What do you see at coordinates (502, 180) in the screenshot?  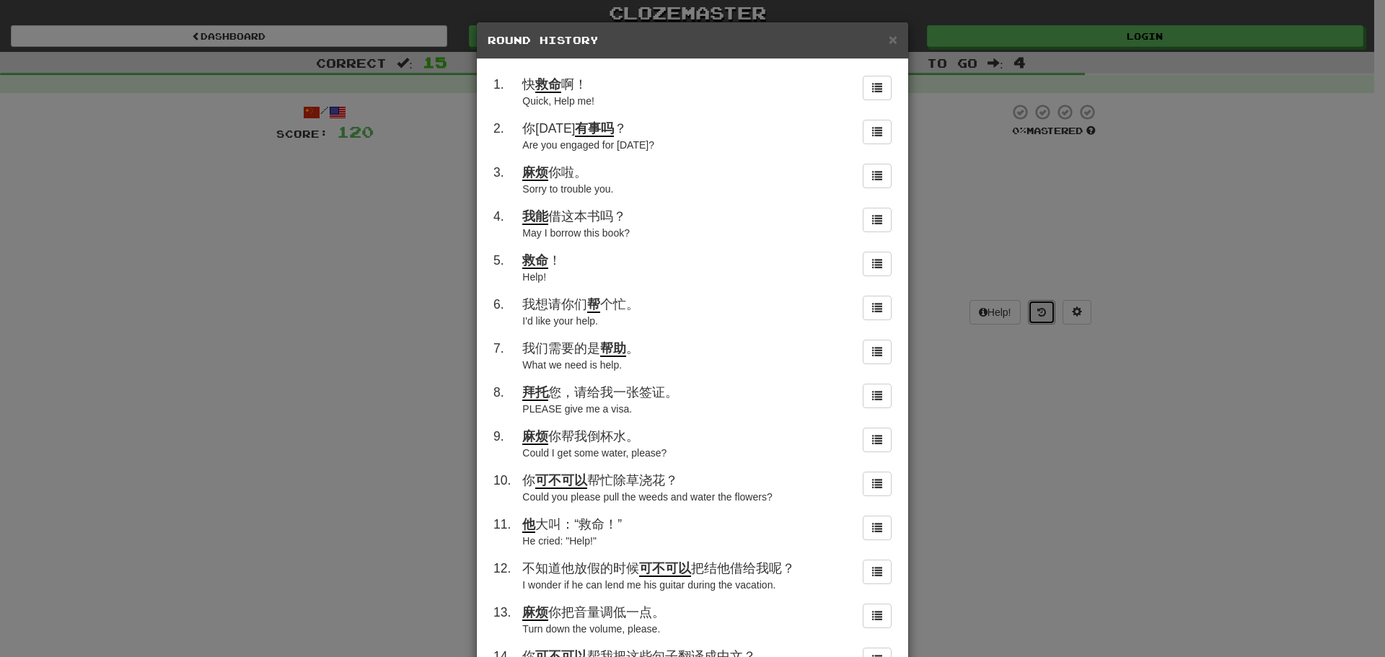 I see `td: 3 .` at bounding box center [502, 180].